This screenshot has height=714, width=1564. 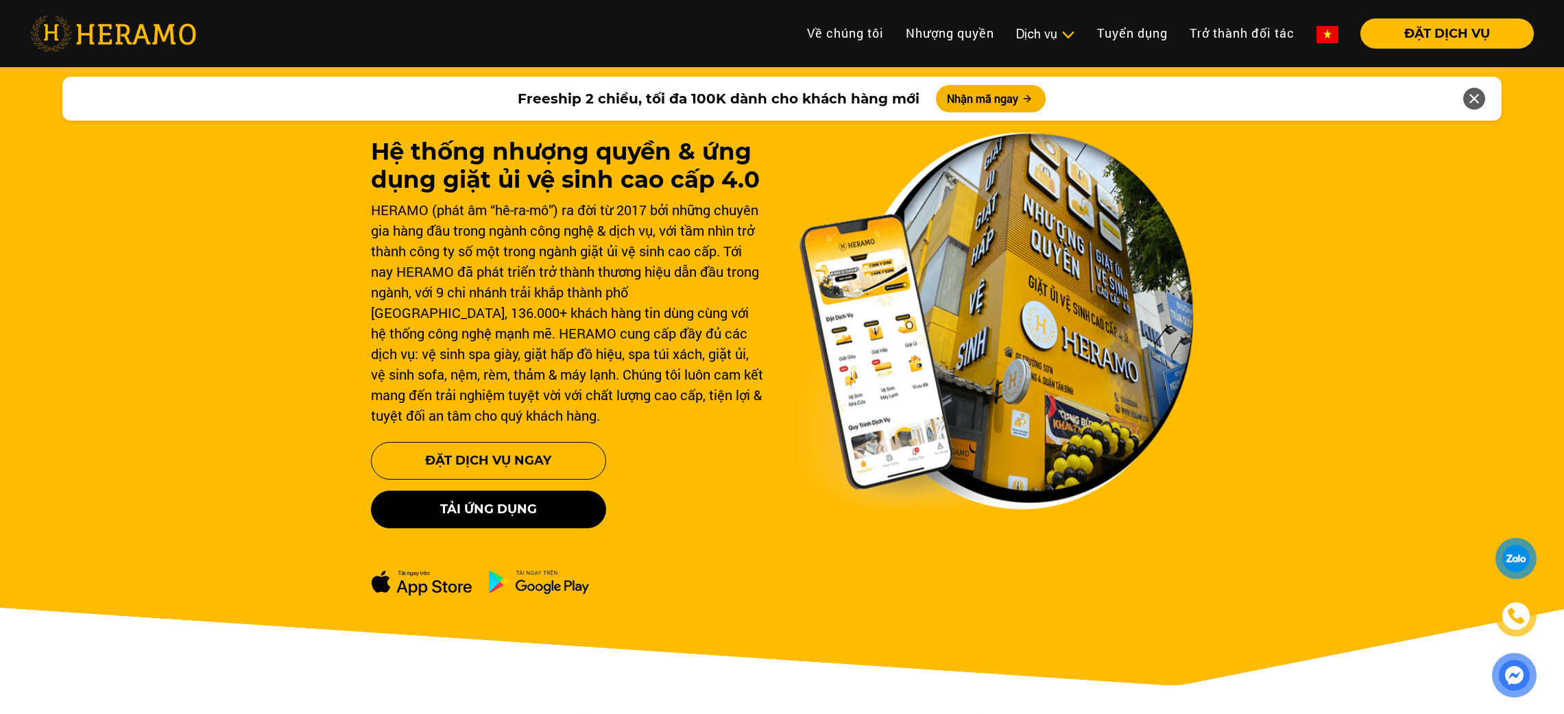 What do you see at coordinates (539, 582) in the screenshot?
I see `img: ch-dowload` at bounding box center [539, 582].